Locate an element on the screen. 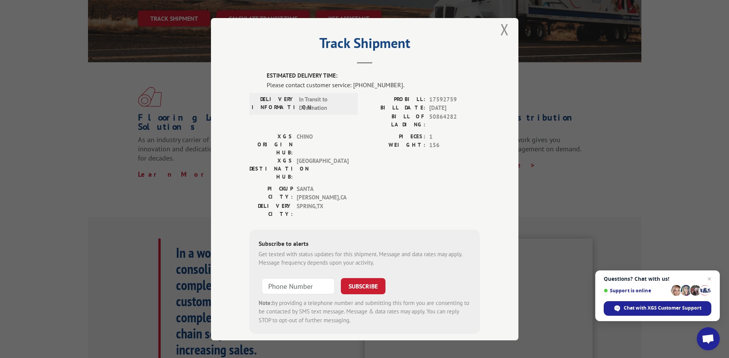 Image resolution: width=729 pixels, height=358 pixels. label: PICKUP CITY: is located at coordinates (271, 193).